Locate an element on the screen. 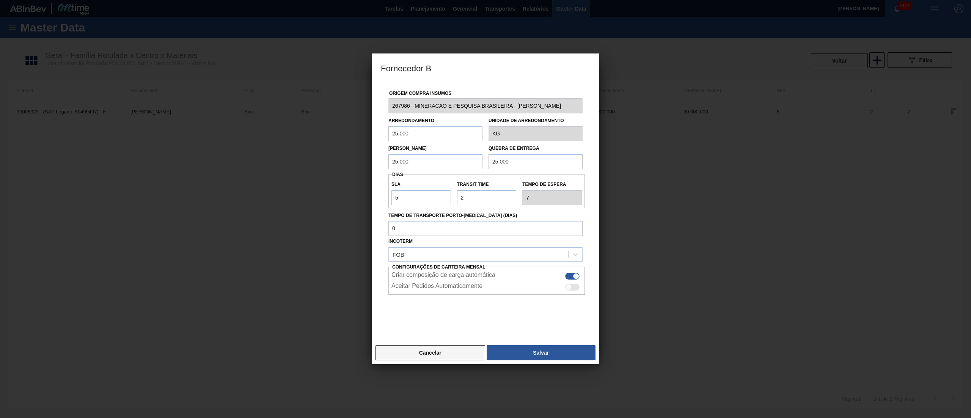  button: Salvar is located at coordinates (541, 353).